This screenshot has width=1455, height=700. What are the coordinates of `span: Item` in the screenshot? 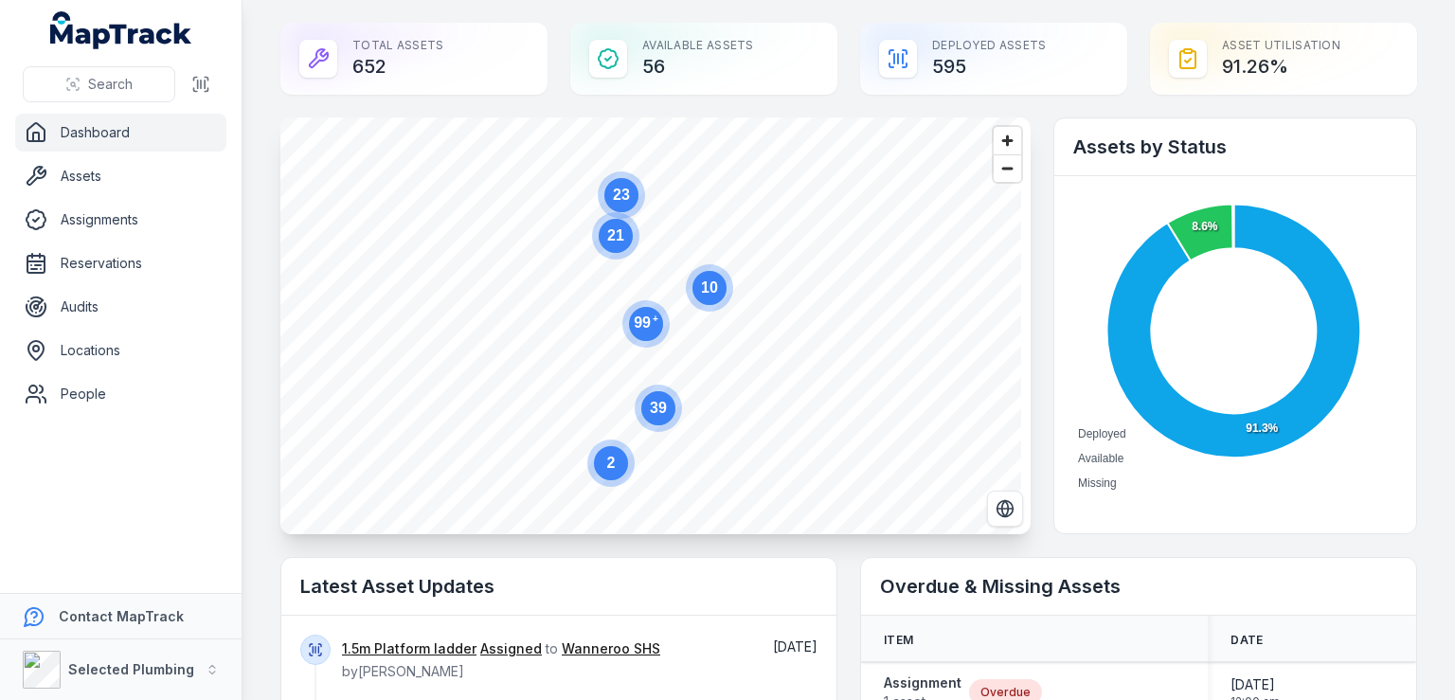 It's located at (898, 640).